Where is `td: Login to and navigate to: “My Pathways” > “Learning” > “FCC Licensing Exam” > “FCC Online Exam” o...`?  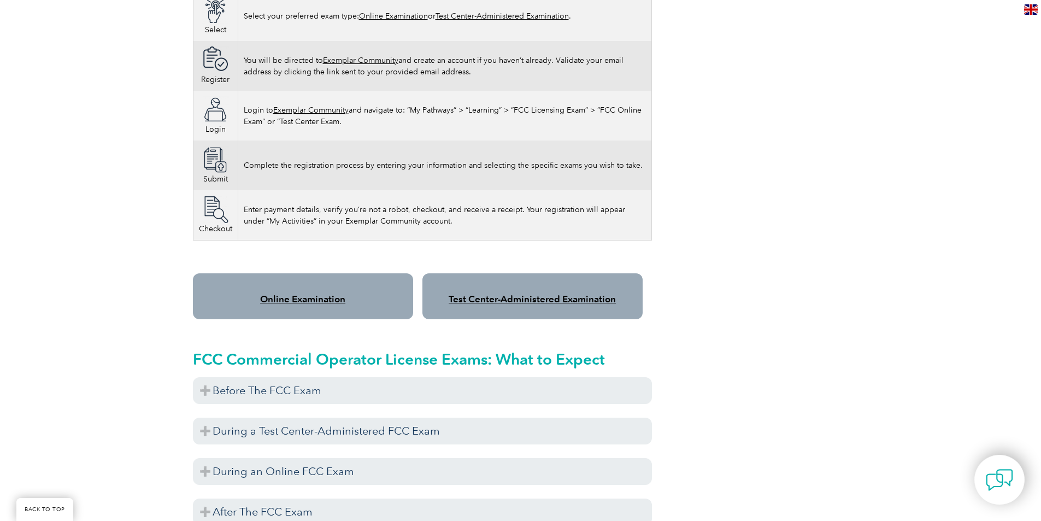
td: Login to and navigate to: “My Pathways” > “Learning” > “FCC Licensing Exam” > “FCC Online Exam” o... is located at coordinates (444, 115).